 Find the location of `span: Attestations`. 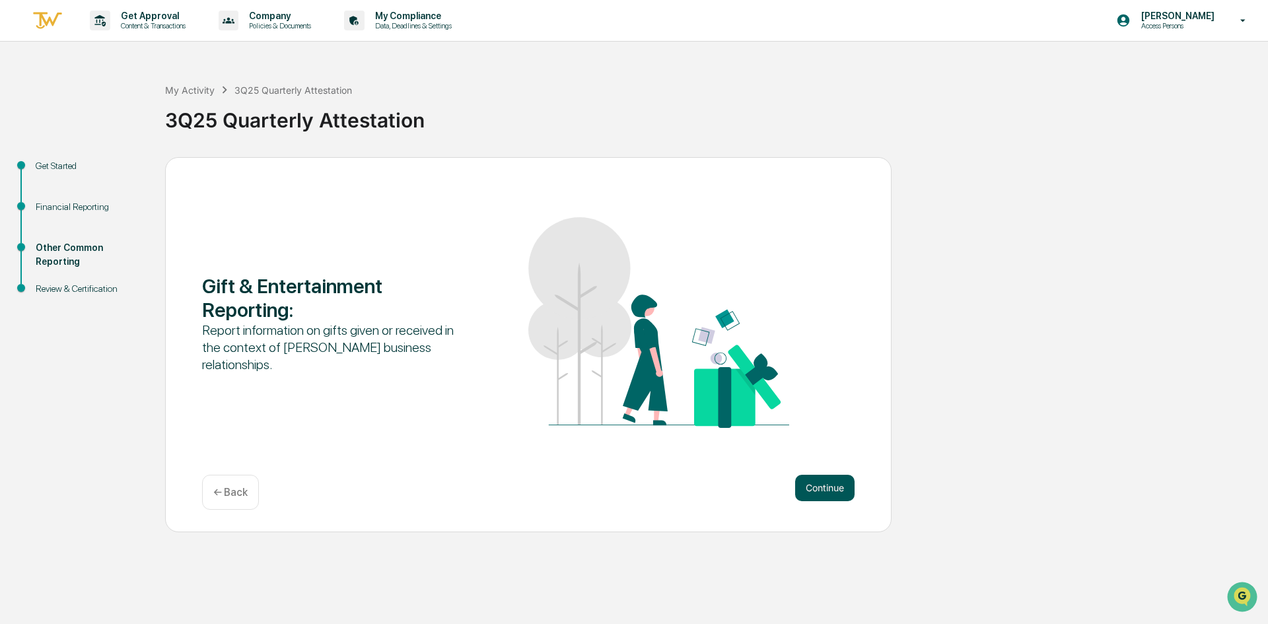

span: Attestations is located at coordinates (136, 173).